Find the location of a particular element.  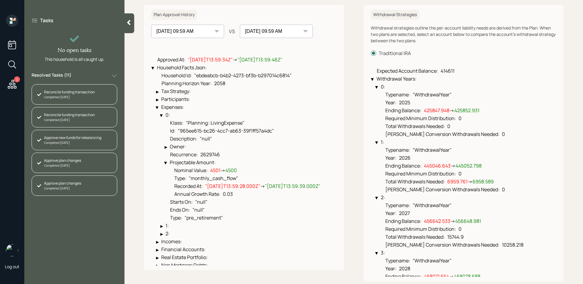

h6: Plan Approval History is located at coordinates (174, 15).